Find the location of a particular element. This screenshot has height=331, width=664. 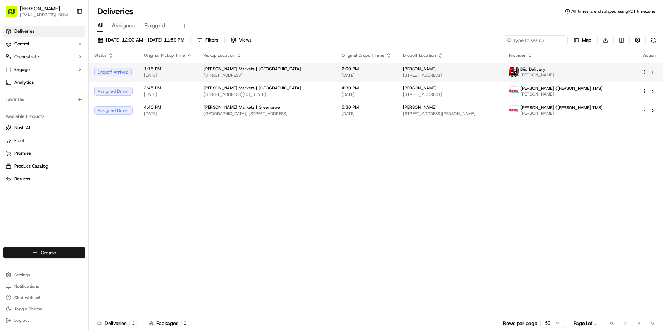

a: 📗Knowledge Base is located at coordinates (30, 162).